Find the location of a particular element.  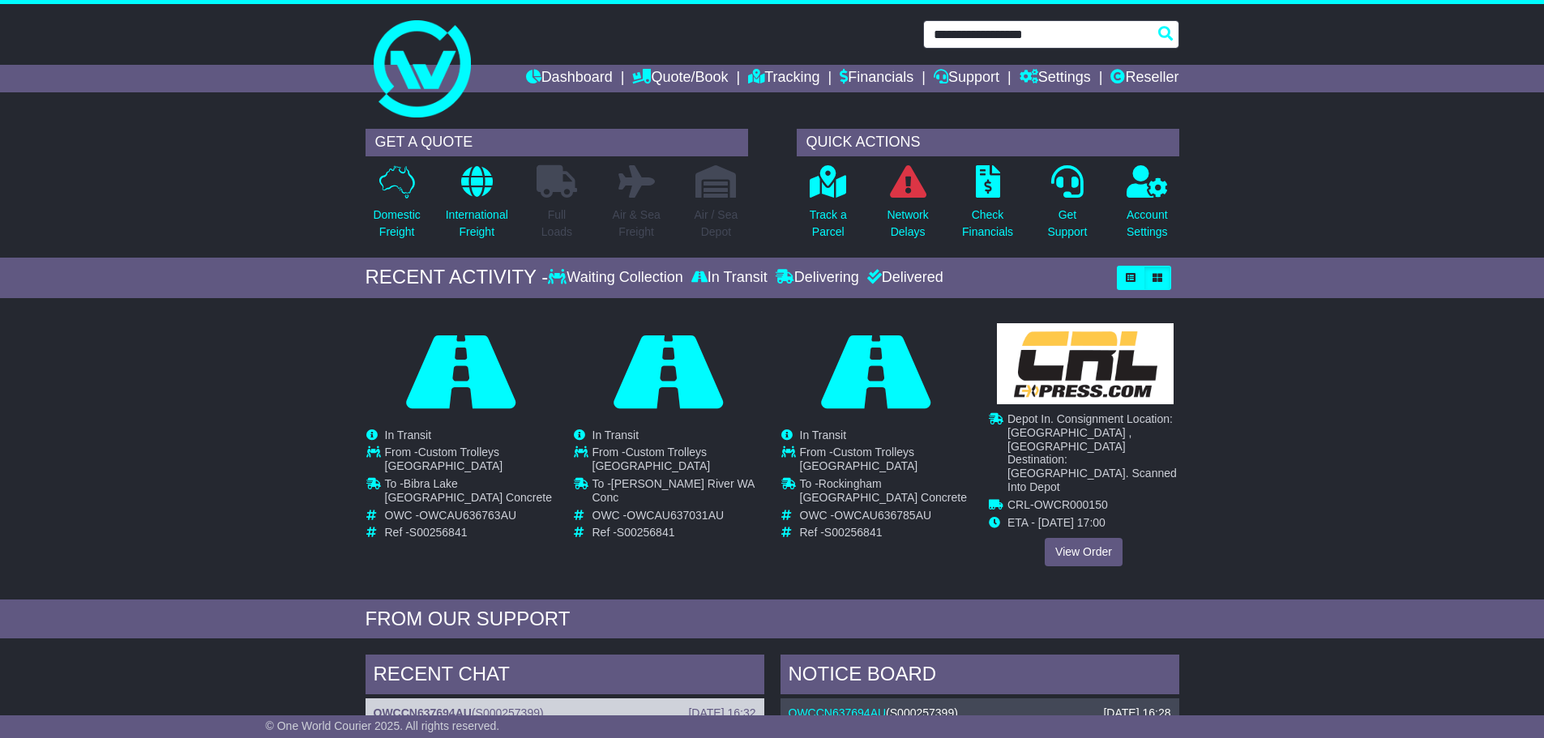

div: RECENT CHAT is located at coordinates (565, 677).